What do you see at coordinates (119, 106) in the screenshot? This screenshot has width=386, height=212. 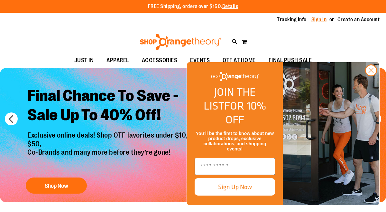 I see `h2: Final Chance To Save - Sale Up To 40% Off!` at bounding box center [119, 106].